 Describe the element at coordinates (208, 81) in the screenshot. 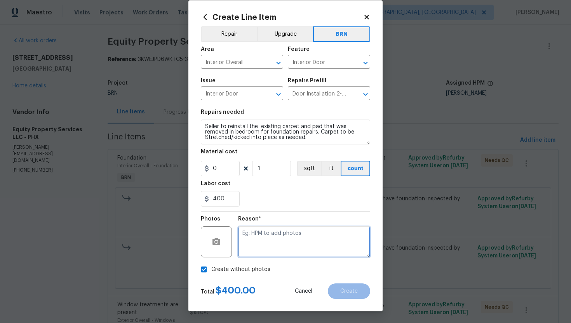

I see `h5: Issue` at that location.